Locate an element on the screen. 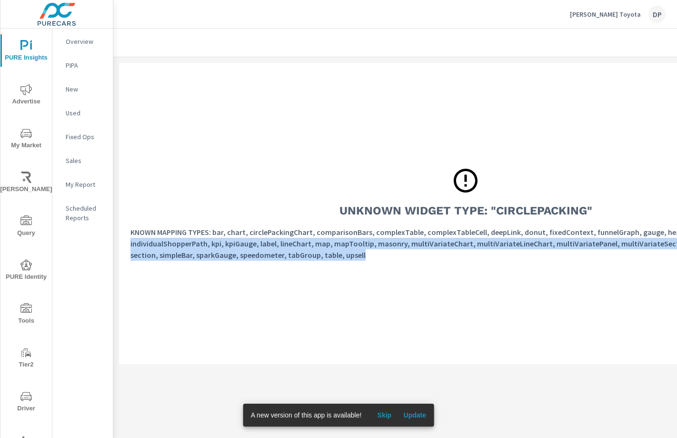  p: Used is located at coordinates (85, 113).